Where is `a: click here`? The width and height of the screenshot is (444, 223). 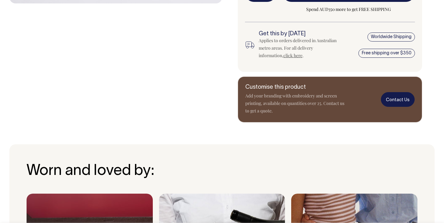
a: click here is located at coordinates (293, 55).